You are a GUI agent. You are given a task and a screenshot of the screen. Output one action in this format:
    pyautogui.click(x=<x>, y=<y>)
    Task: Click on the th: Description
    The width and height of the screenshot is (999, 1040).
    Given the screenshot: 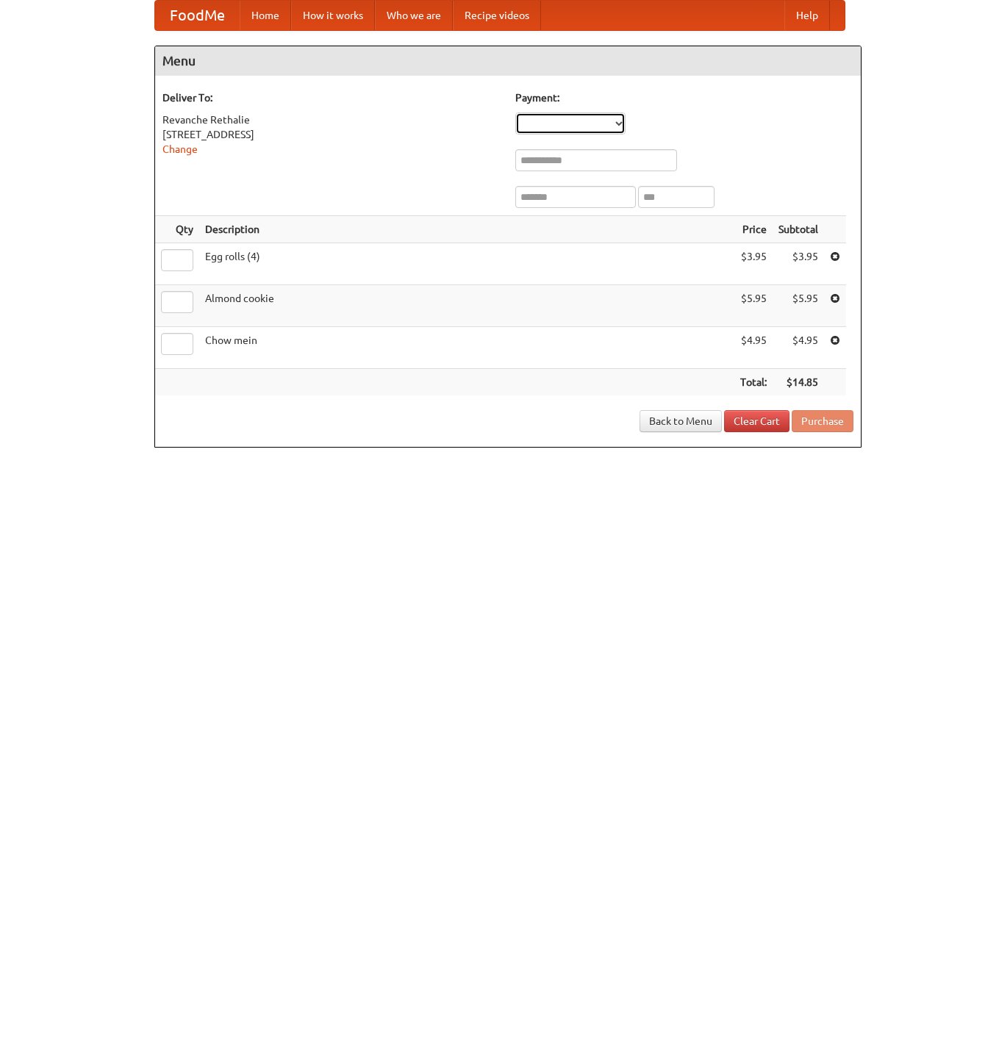 What is the action you would take?
    pyautogui.click(x=467, y=229)
    